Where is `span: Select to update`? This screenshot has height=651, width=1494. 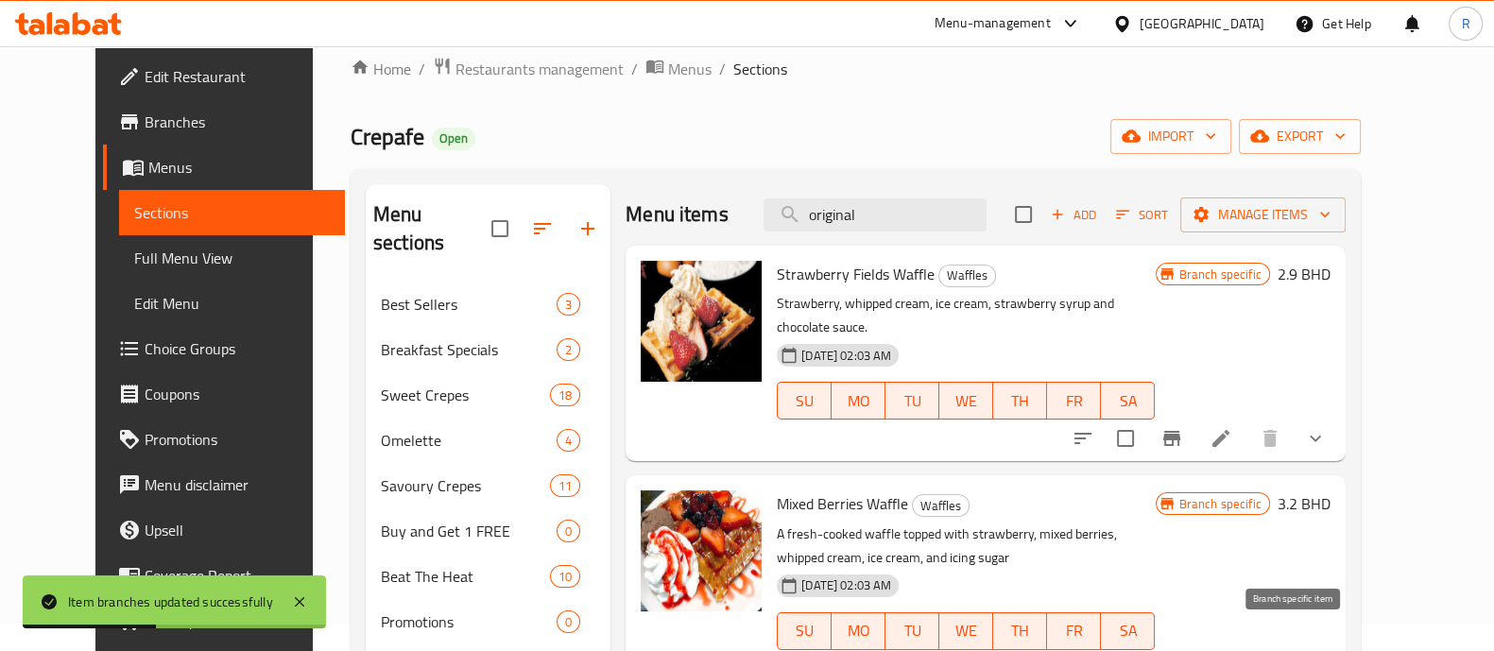
span: Select to update is located at coordinates (1125, 438).